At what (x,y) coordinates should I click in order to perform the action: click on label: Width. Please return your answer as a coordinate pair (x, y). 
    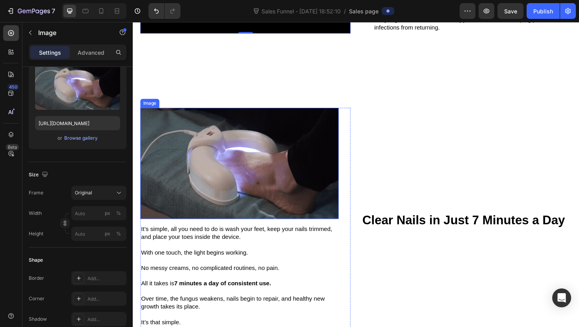
    Looking at the image, I should click on (35, 214).